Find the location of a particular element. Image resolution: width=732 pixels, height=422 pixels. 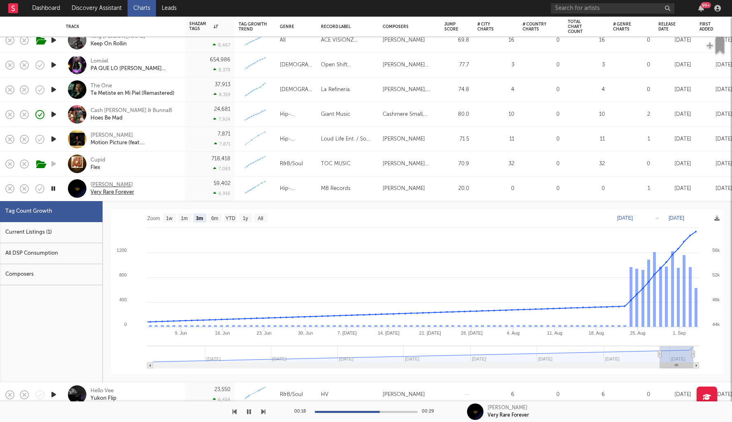

div: 74.8 is located at coordinates (457, 90).